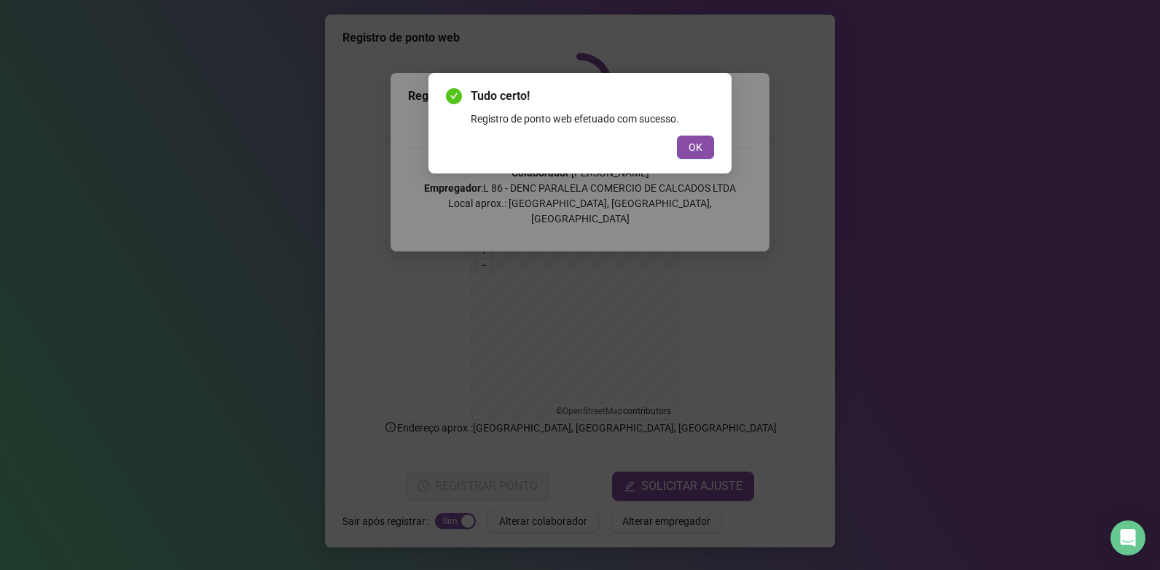  I want to click on span: OK, so click(695, 147).